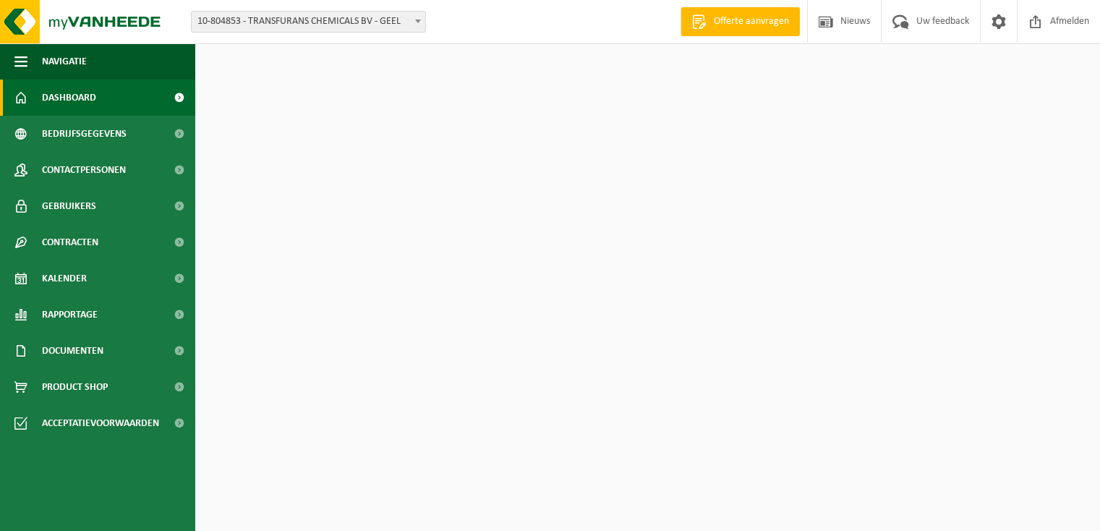 Image resolution: width=1100 pixels, height=531 pixels. I want to click on span: Kalender, so click(64, 278).